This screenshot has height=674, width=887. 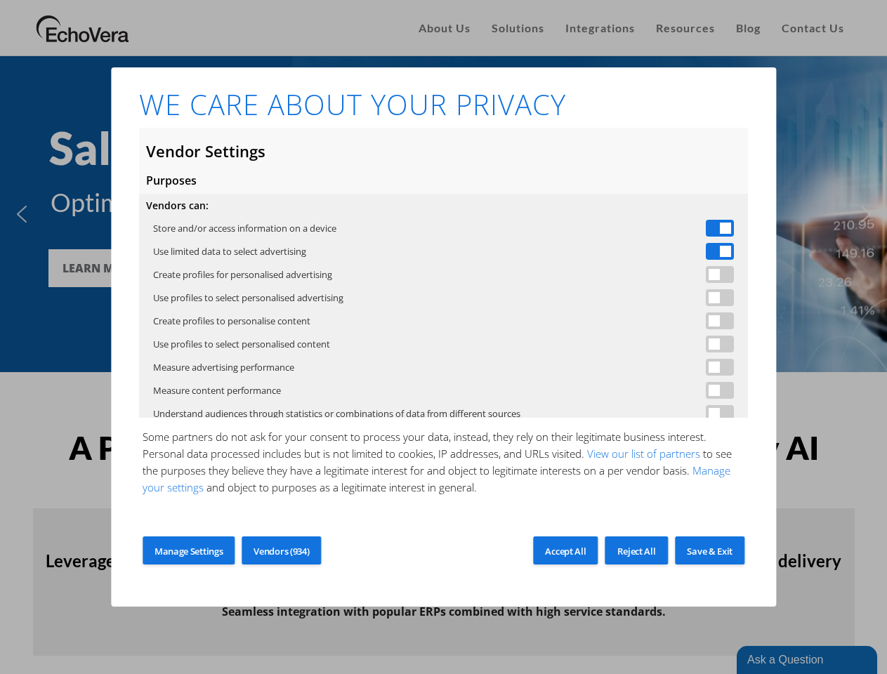 I want to click on label: Understand audiences through statistics or combinations of data from different sources, so click(x=336, y=414).